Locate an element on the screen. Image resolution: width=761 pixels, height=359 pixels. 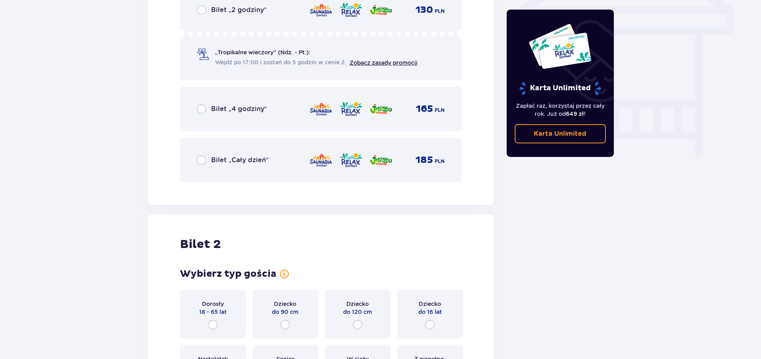
p: do 16 lat is located at coordinates (430, 312).